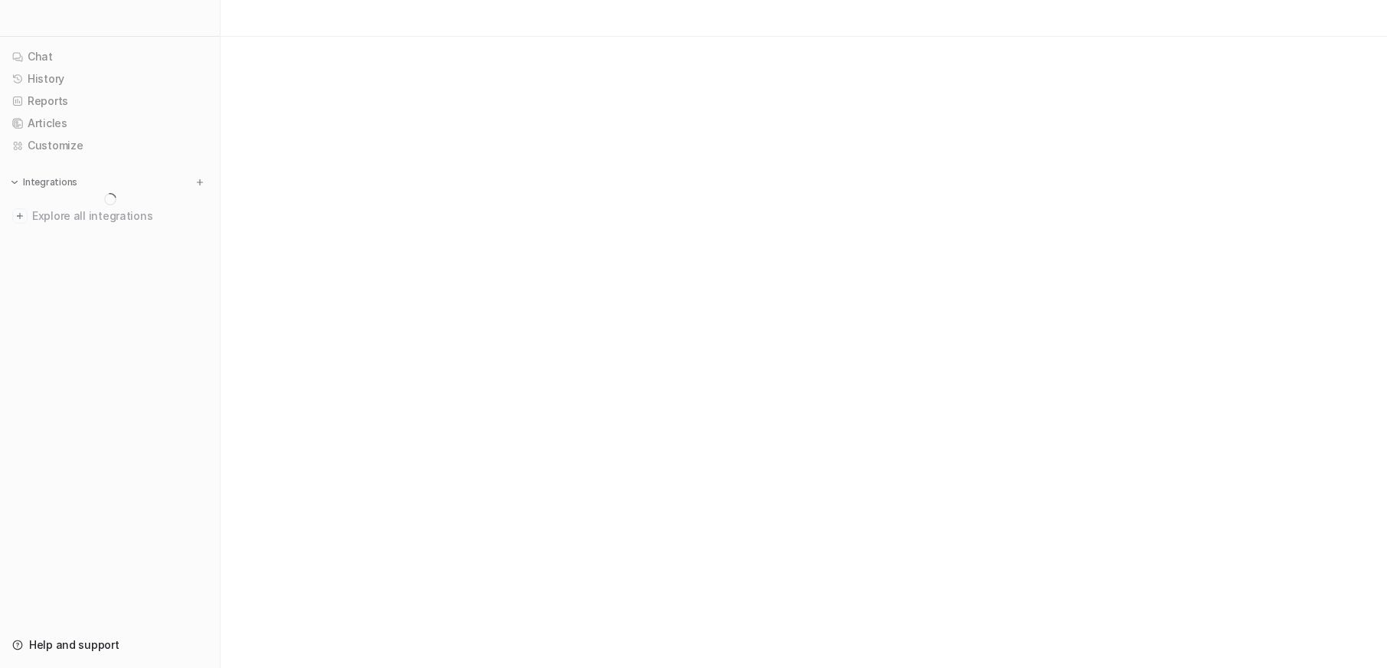 The width and height of the screenshot is (1387, 668). What do you see at coordinates (15, 182) in the screenshot?
I see `img: expand menu` at bounding box center [15, 182].